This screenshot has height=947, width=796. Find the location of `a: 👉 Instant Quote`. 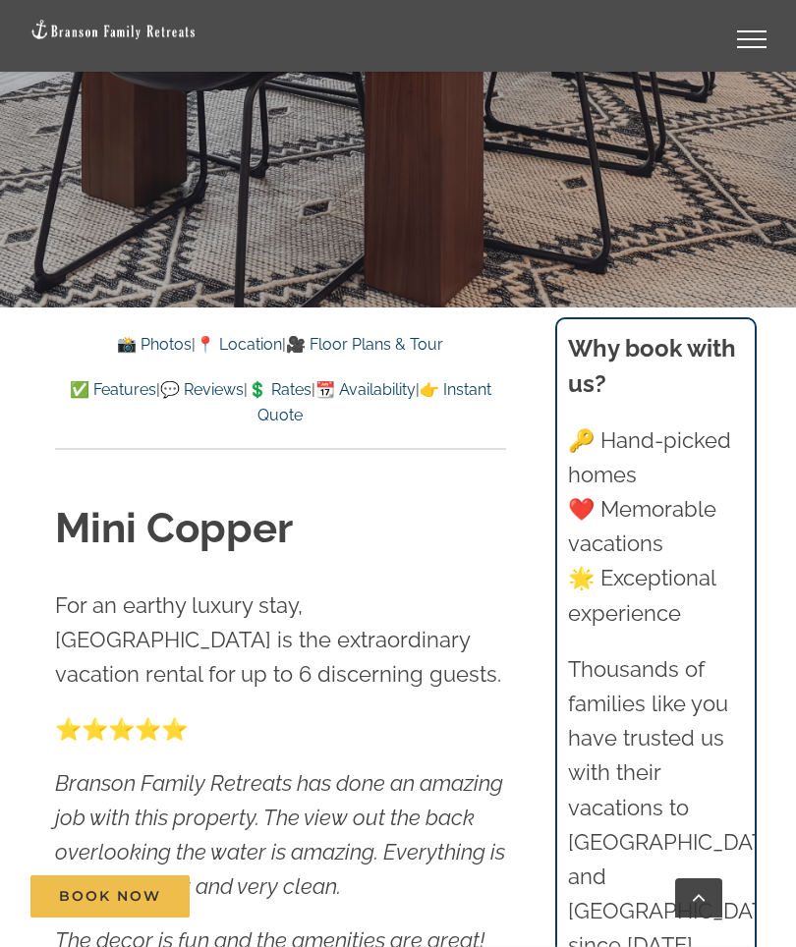

a: 👉 Instant Quote is located at coordinates (374, 402).